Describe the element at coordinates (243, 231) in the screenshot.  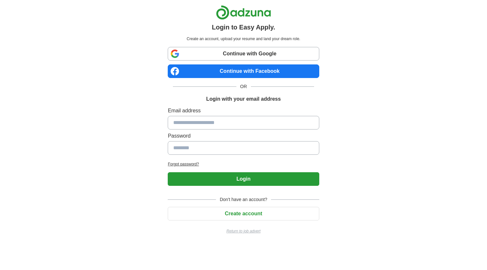
I see `p: Return to job advert` at that location.